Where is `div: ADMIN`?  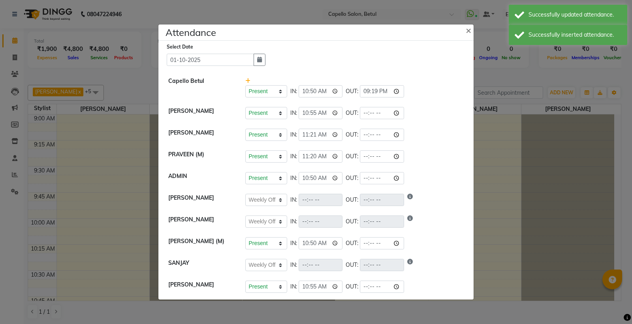 div: ADMIN is located at coordinates (201, 178).